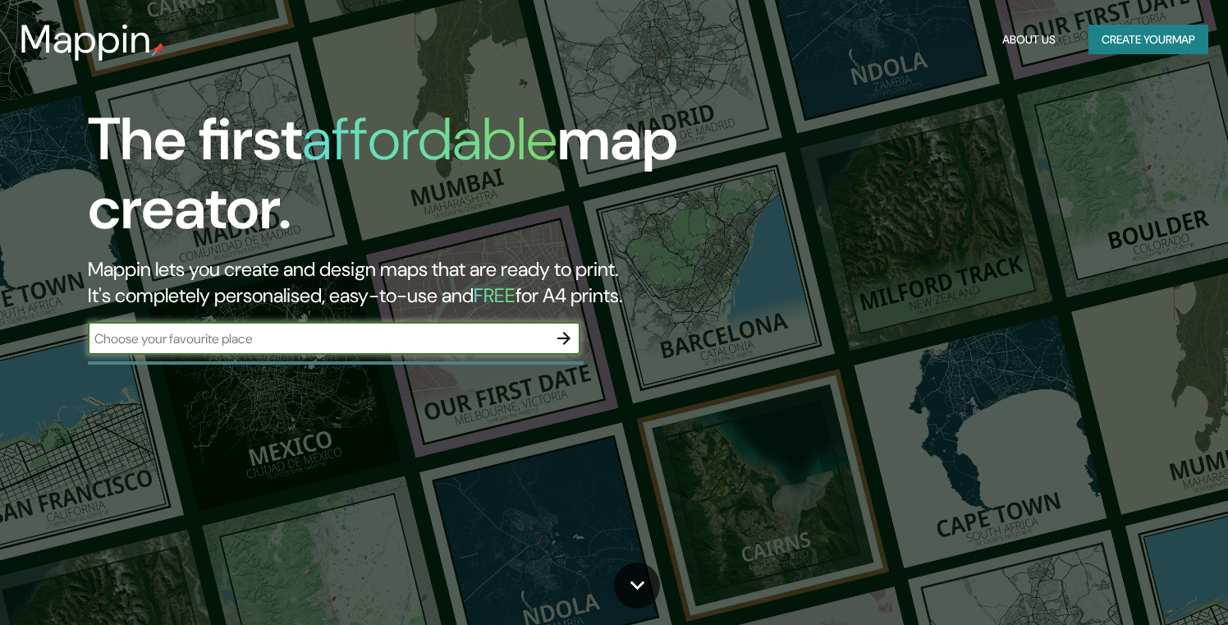 This screenshot has height=625, width=1228. Describe the element at coordinates (1028, 39) in the screenshot. I see `button: About Us` at that location.